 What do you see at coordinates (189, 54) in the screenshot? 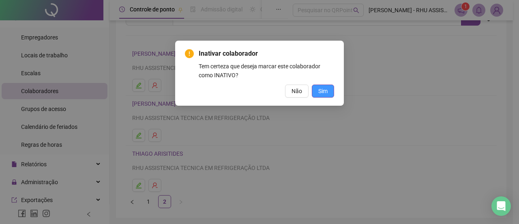
I see `span: exclamation-circle` at bounding box center [189, 54].